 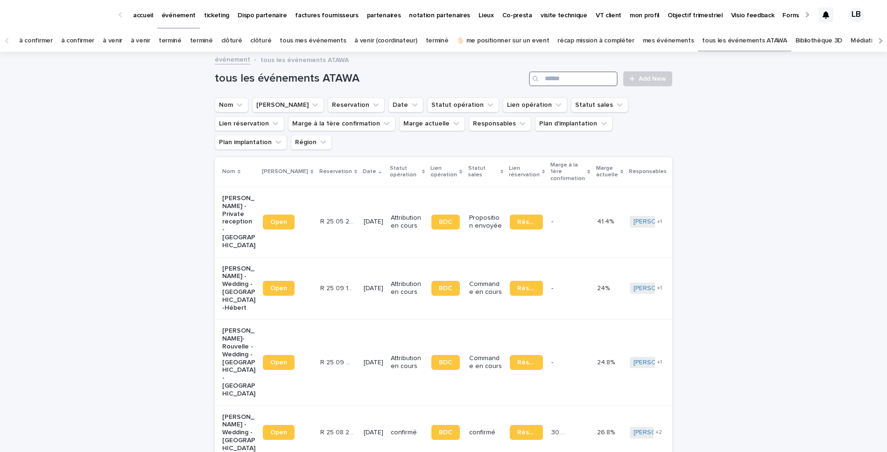 I want to click on button: Marge actuelle, so click(x=432, y=124).